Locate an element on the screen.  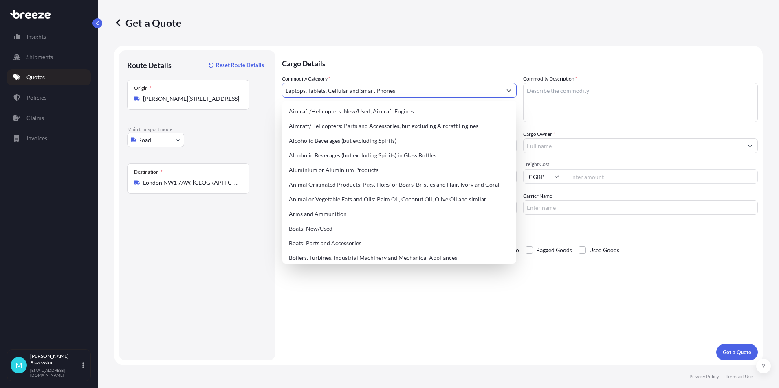
p: Claims is located at coordinates (35, 118).